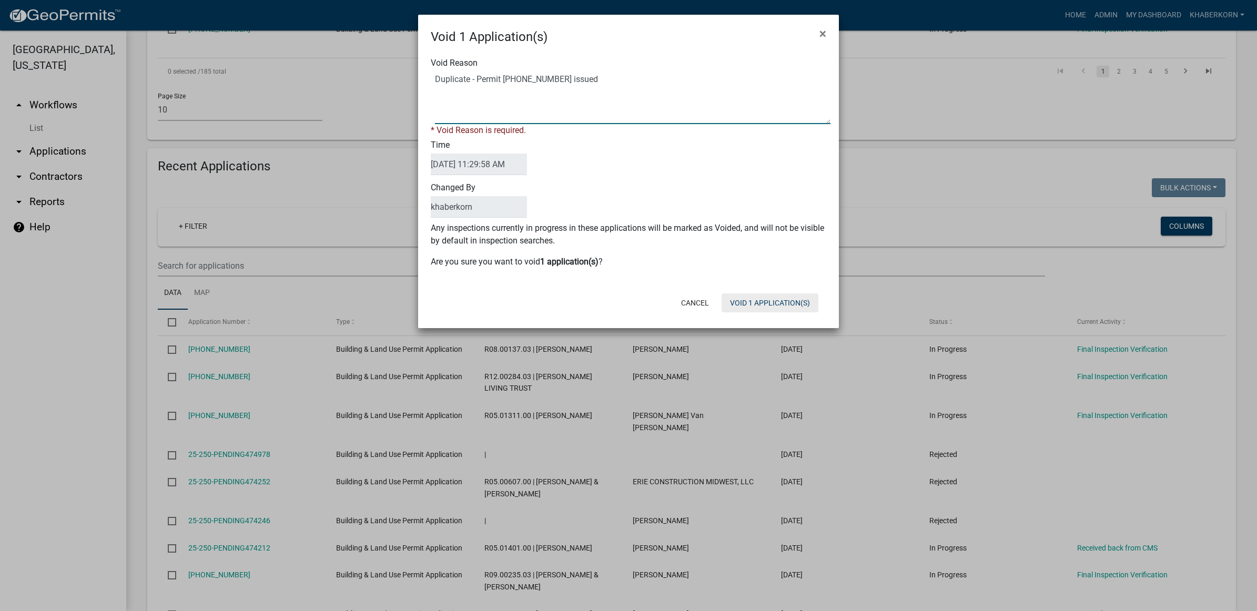 The image size is (1257, 611). What do you see at coordinates (479, 200) in the screenshot?
I see `label: Changed By` at bounding box center [479, 200].